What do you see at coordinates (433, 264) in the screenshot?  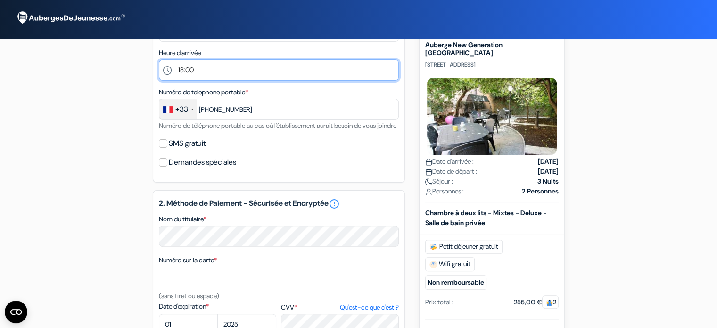 I see `img: free_wifi.svg` at bounding box center [433, 264].